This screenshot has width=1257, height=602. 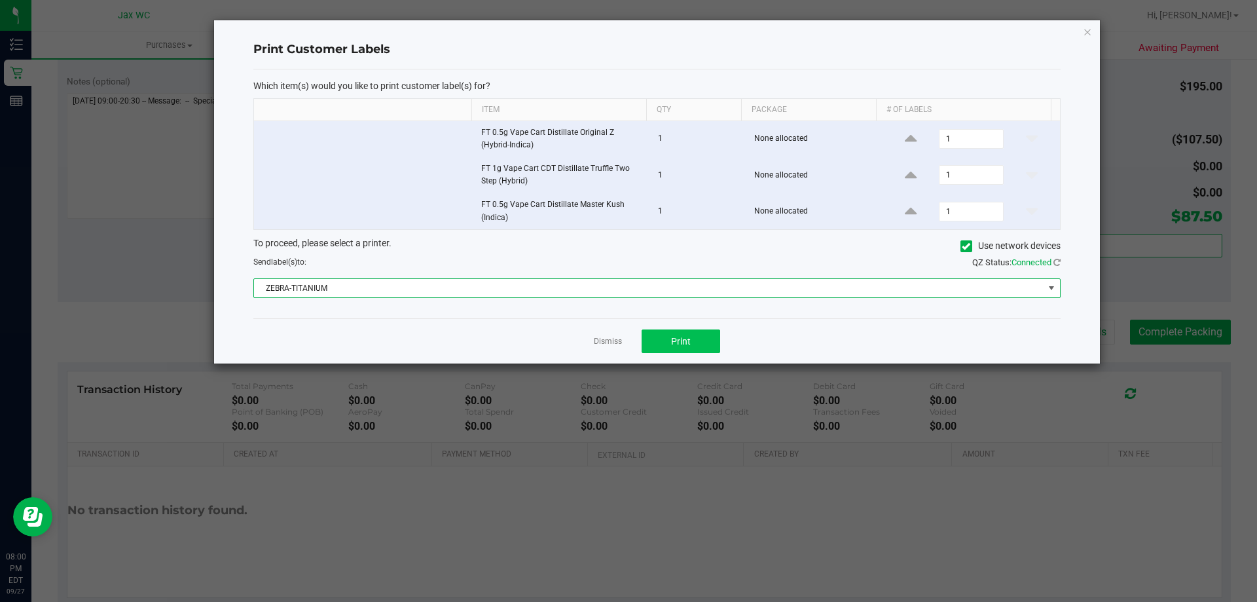 What do you see at coordinates (558, 110) in the screenshot?
I see `th: Item` at bounding box center [558, 110].